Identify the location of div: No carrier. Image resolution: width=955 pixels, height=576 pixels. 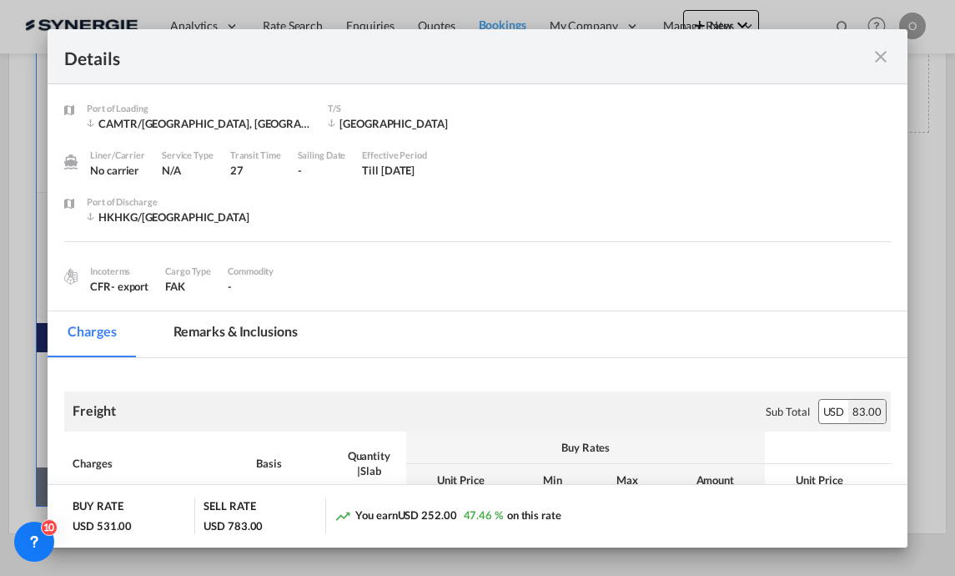
(118, 170).